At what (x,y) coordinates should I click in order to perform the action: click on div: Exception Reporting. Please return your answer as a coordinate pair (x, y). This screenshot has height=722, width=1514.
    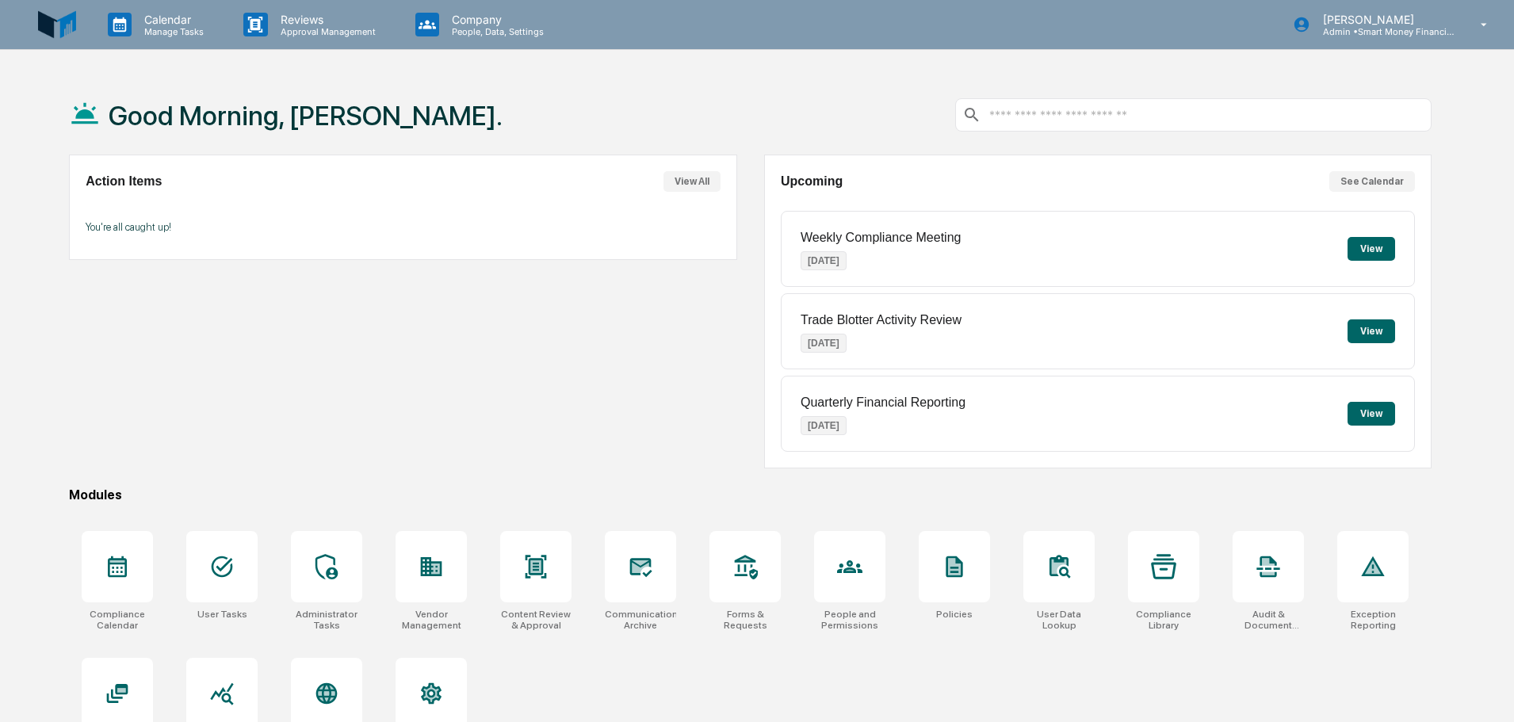
    Looking at the image, I should click on (1373, 620).